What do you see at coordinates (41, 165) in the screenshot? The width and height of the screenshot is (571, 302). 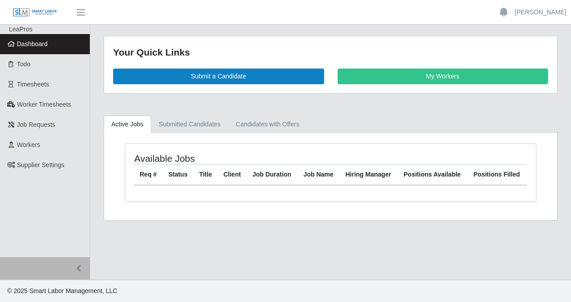 I see `span: Supplier Settings` at bounding box center [41, 165].